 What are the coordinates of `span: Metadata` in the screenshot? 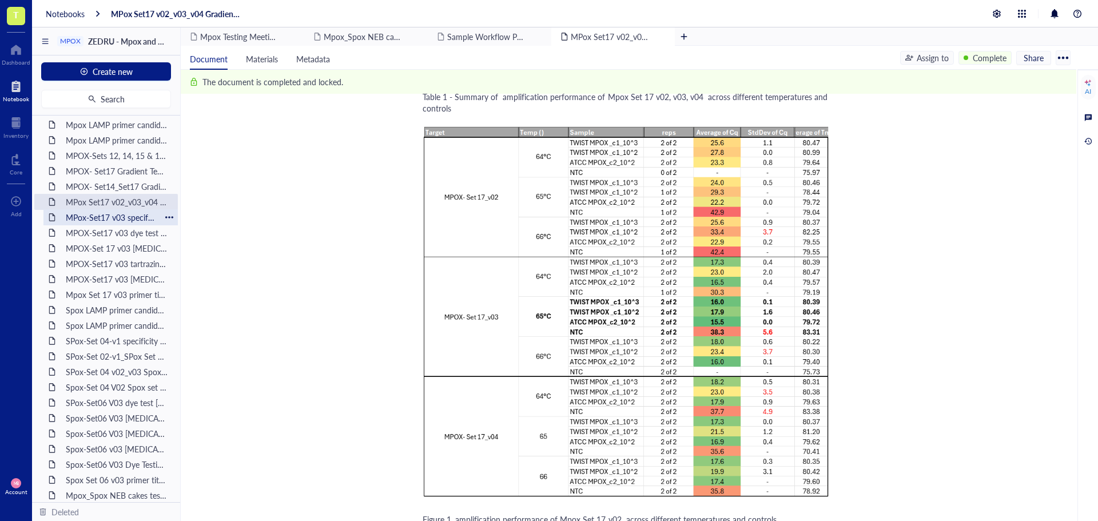 It's located at (313, 59).